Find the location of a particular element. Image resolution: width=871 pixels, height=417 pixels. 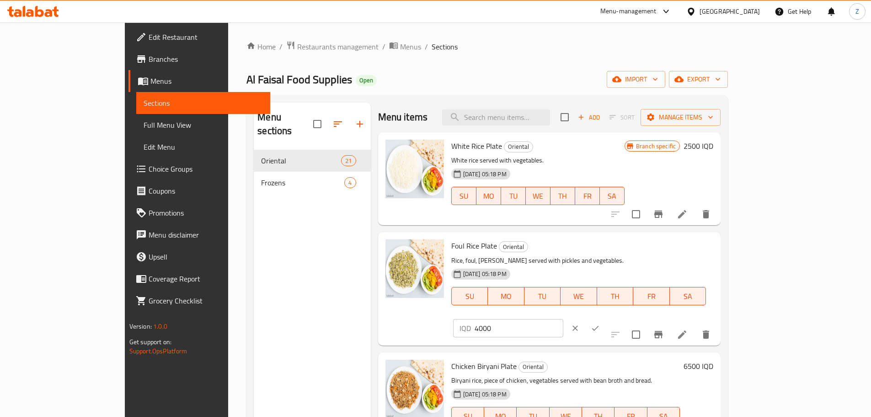

div: Frozens4 is located at coordinates (312, 183).